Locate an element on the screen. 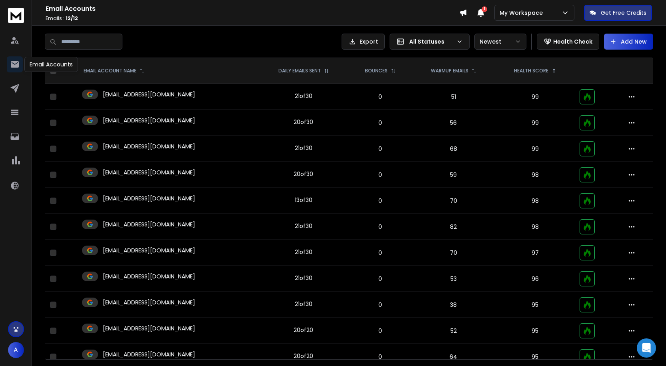  button: A is located at coordinates (16, 350).